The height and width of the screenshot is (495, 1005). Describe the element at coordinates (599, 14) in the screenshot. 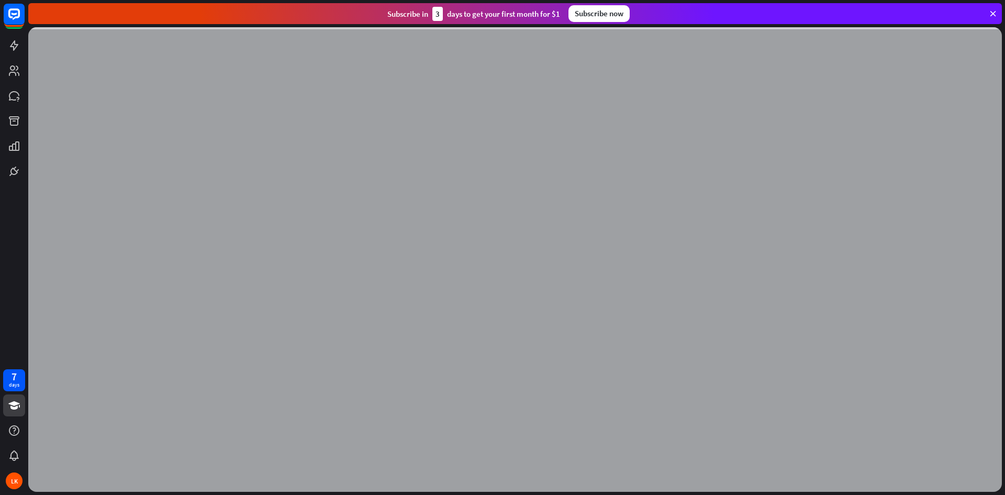

I see `div: Subscribe now` at that location.